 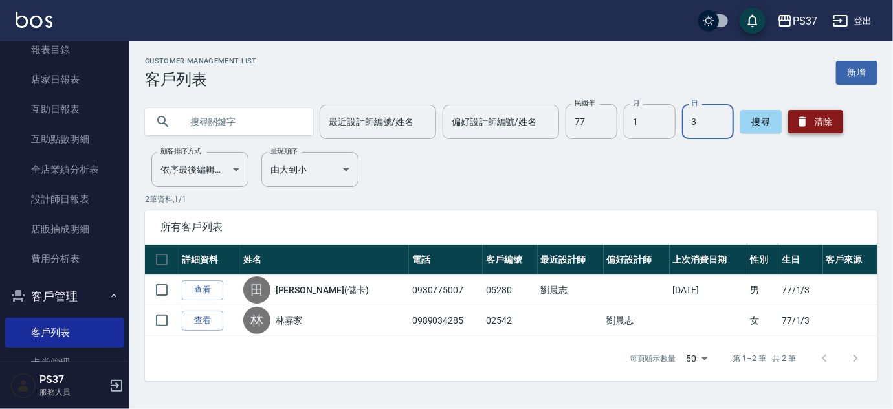 I want to click on a: 互助日報表, so click(x=65, y=109).